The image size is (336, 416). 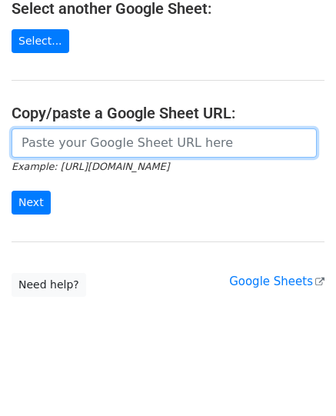 I want to click on input: Paste your Google Sheet URL here, so click(x=164, y=143).